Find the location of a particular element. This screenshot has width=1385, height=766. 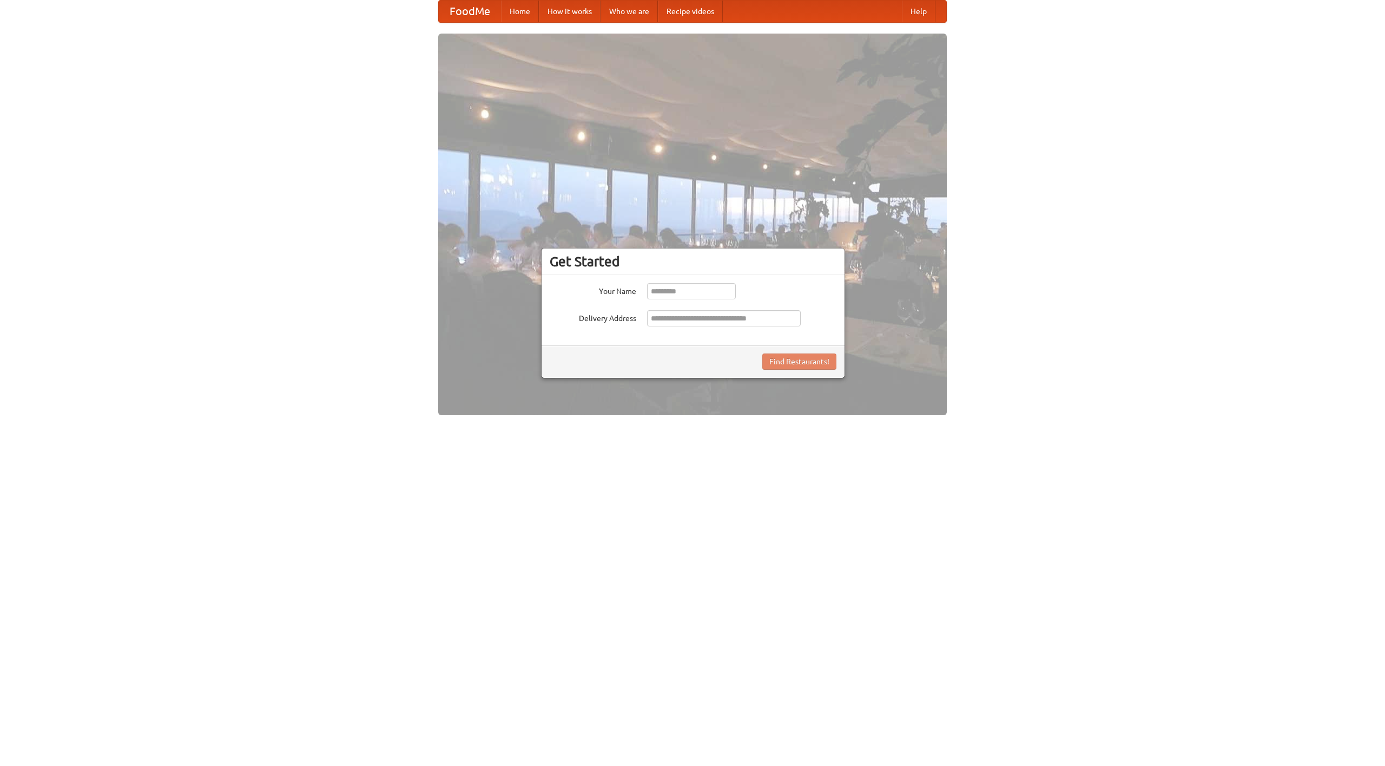

button: Find Restaurants! is located at coordinates (799, 361).